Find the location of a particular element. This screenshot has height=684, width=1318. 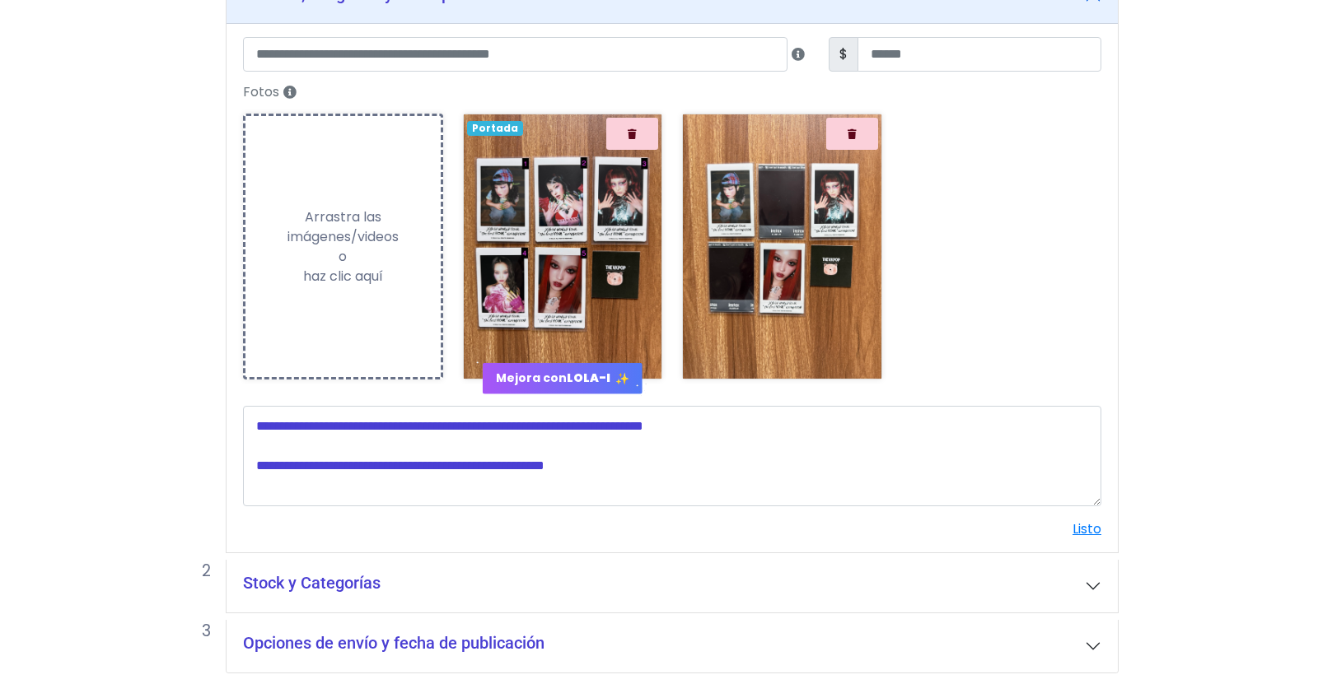

strong: LOLA-I is located at coordinates (588, 378).